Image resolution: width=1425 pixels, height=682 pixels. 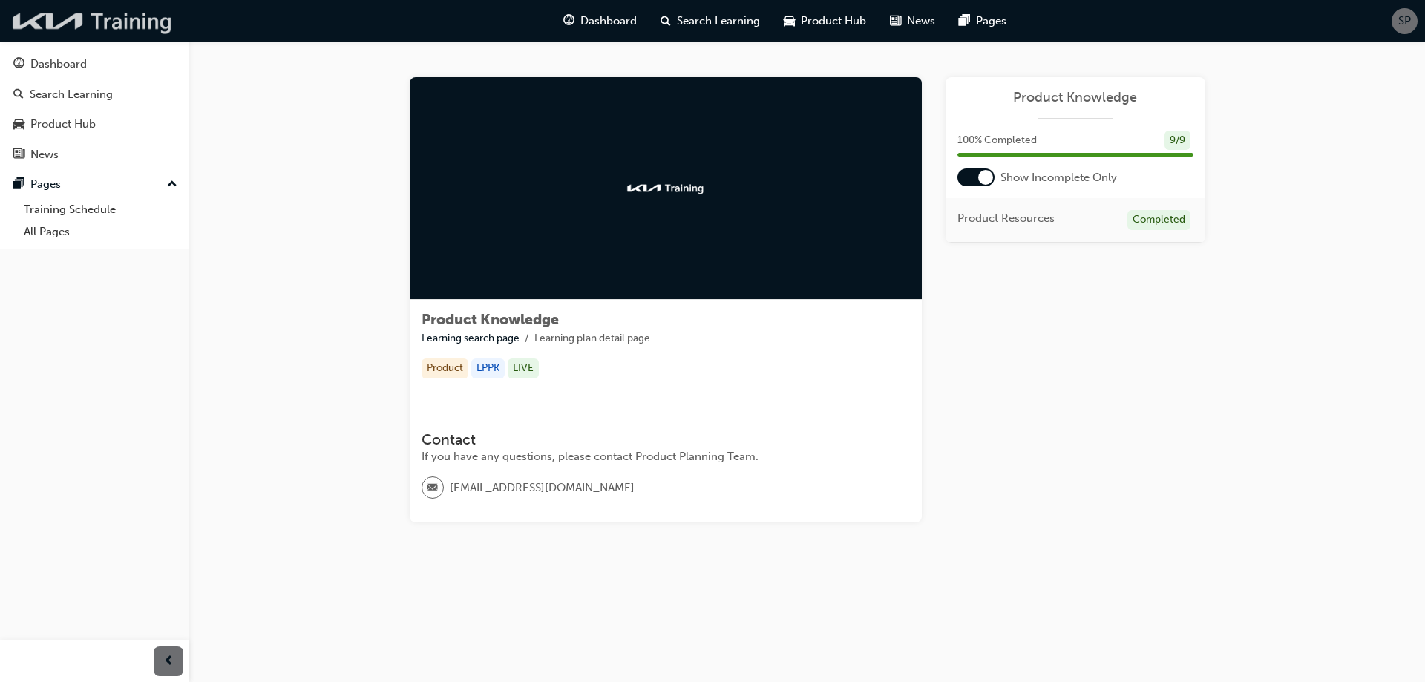 What do you see at coordinates (71, 94) in the screenshot?
I see `div: Search Learning` at bounding box center [71, 94].